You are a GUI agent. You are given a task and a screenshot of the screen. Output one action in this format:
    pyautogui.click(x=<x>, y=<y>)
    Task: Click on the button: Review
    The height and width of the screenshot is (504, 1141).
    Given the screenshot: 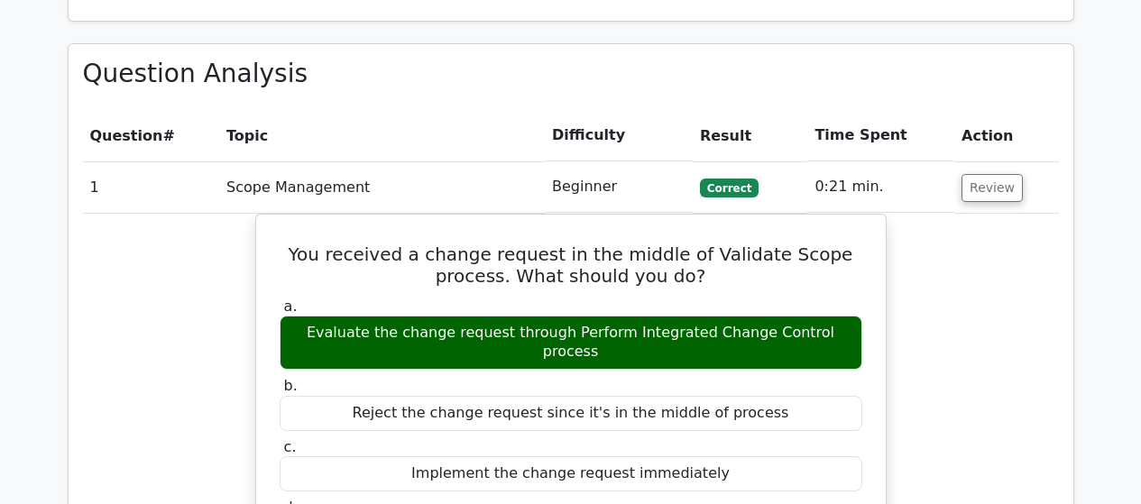 What is the action you would take?
    pyautogui.click(x=992, y=188)
    